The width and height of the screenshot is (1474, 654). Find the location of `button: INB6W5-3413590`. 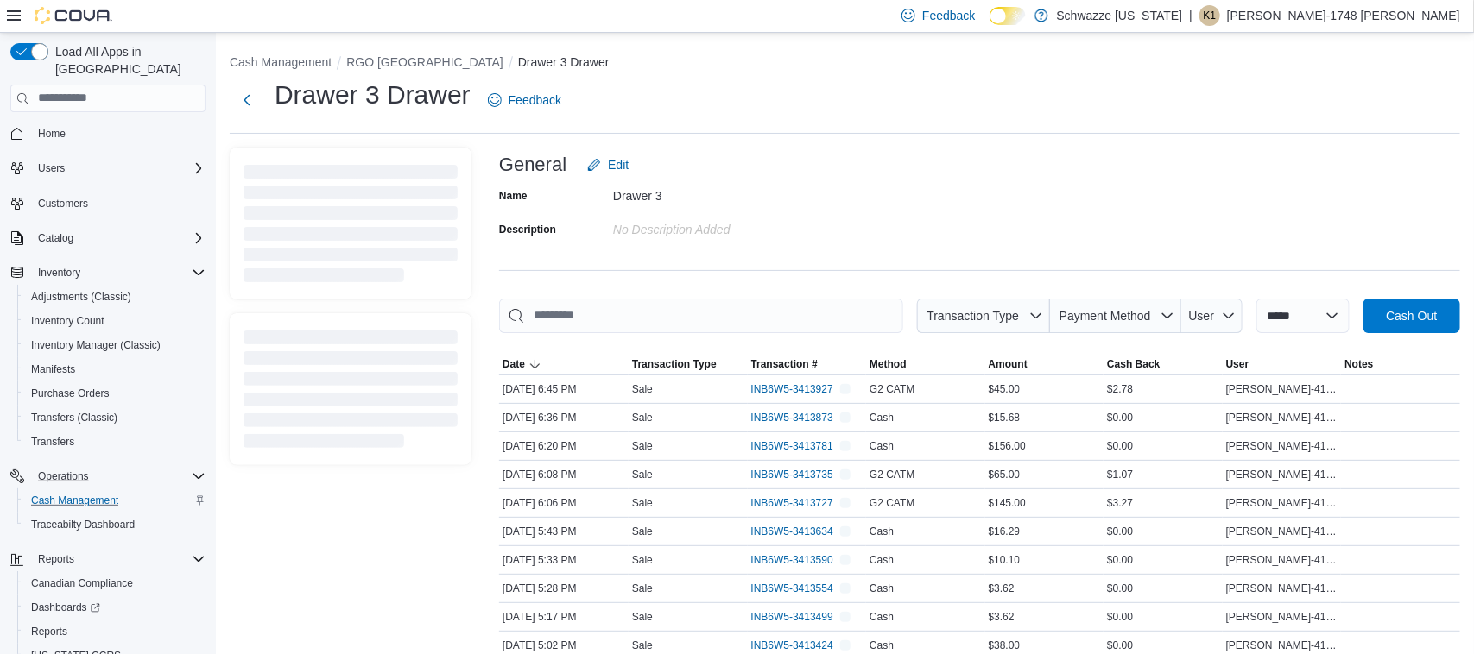

button: INB6W5-3413590 is located at coordinates (800, 560).